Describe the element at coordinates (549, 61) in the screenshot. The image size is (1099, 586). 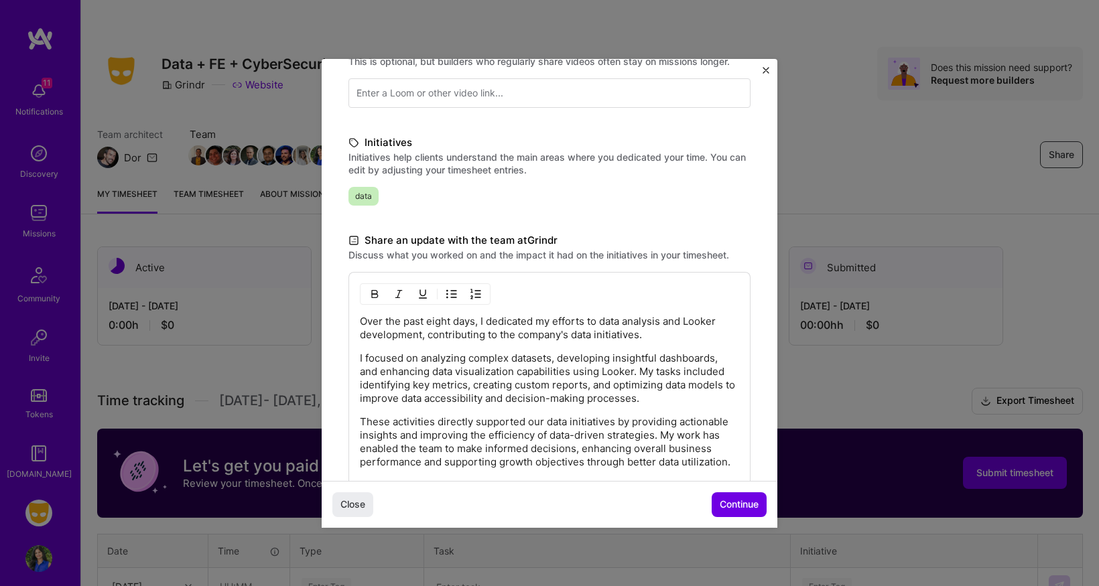
I see `label: This is optional, but builders who regularly share videos often stay on missions longer.` at that location.